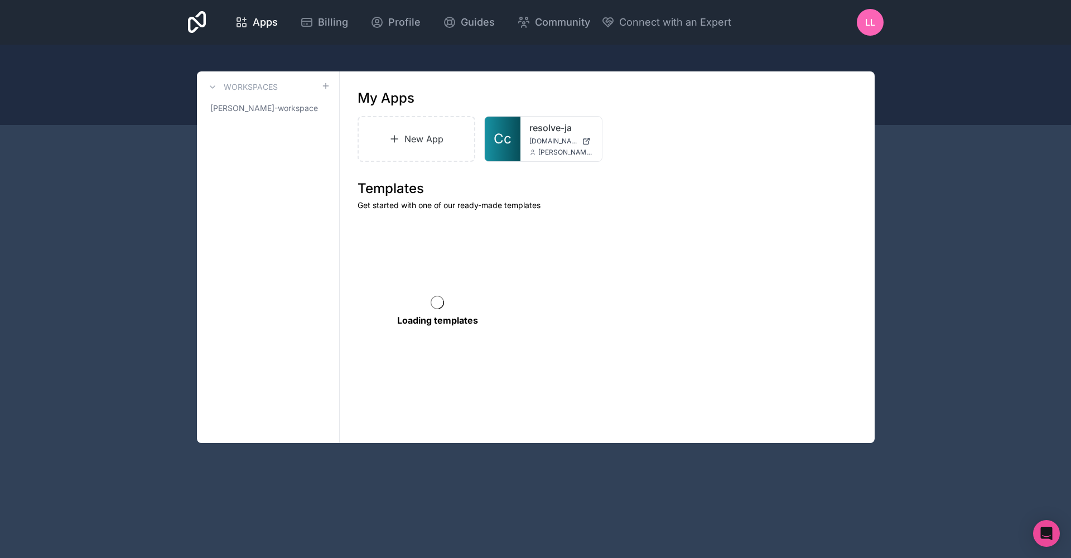  Describe the element at coordinates (242, 87) in the screenshot. I see `a: Workspaces` at that location.